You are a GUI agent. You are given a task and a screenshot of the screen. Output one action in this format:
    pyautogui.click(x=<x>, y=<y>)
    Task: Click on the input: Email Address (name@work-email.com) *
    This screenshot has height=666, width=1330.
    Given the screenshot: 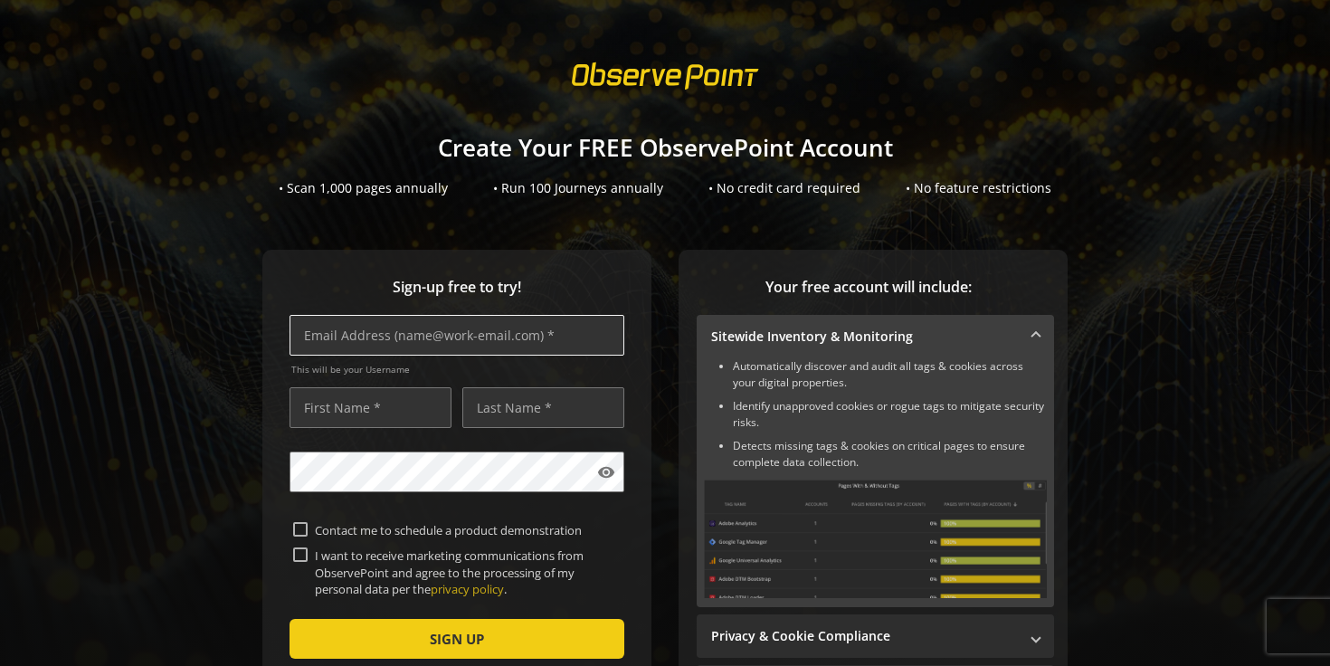 What is the action you would take?
    pyautogui.click(x=457, y=335)
    